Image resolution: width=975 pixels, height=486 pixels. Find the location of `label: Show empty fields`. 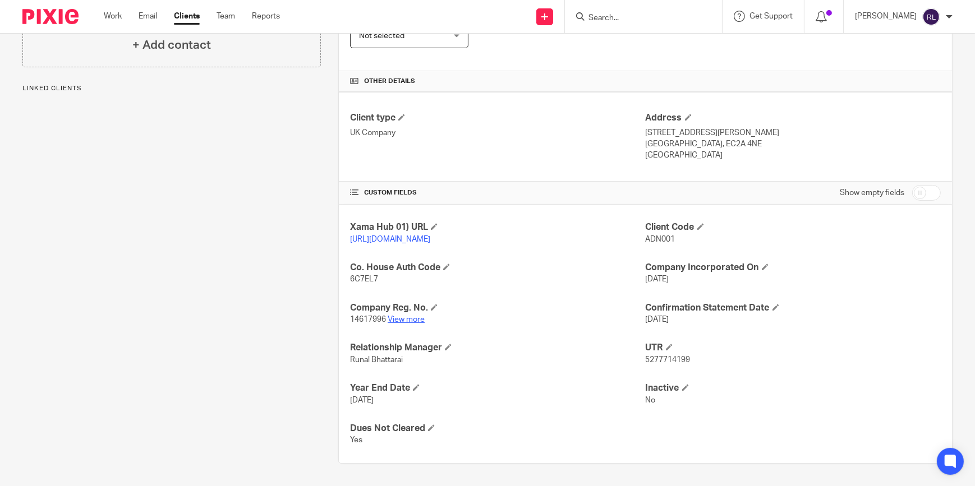

label: Show empty fields is located at coordinates (871, 193).